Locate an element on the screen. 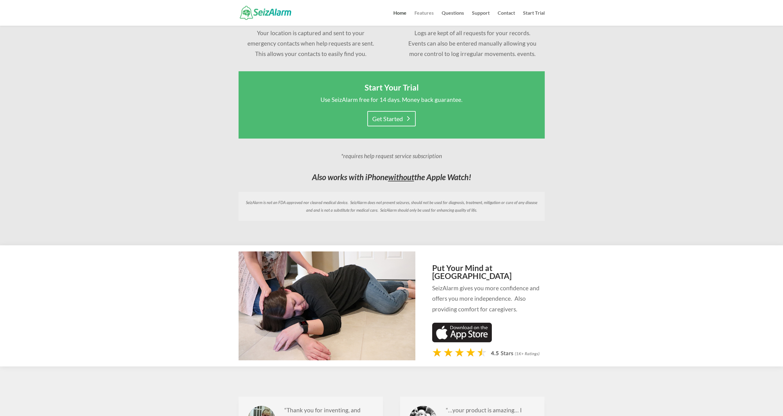 This screenshot has width=783, height=416. img: Download on App Store is located at coordinates (462, 333).